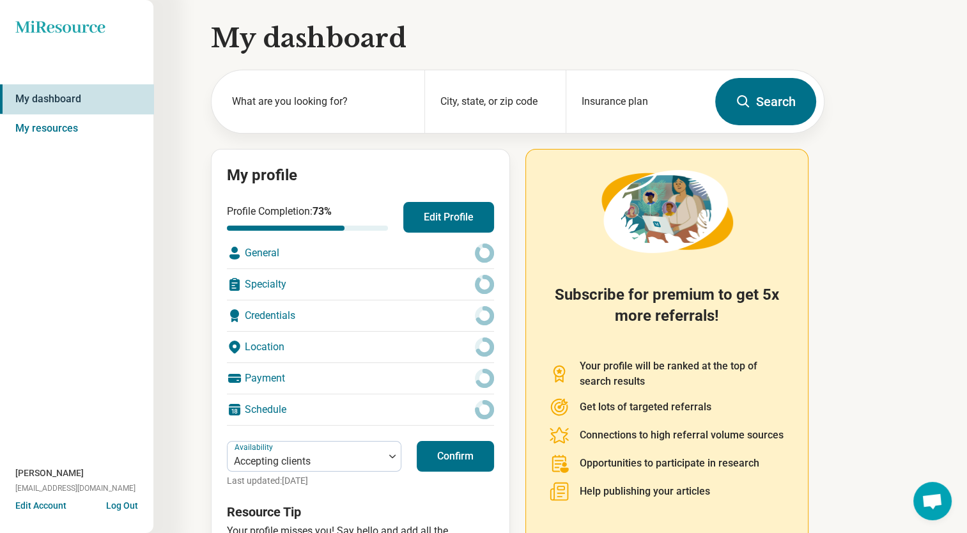 The image size is (967, 533). I want to click on label: Availability, so click(255, 447).